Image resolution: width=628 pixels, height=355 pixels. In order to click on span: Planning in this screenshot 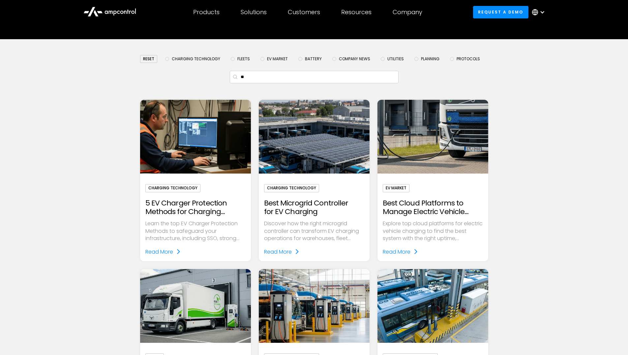, I will do `click(430, 59)`.